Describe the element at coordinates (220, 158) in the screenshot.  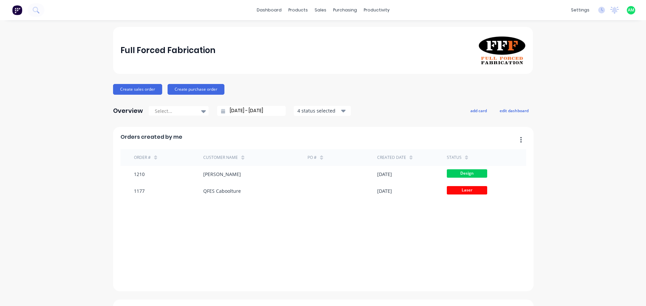
I see `div: Customer Name` at that location.